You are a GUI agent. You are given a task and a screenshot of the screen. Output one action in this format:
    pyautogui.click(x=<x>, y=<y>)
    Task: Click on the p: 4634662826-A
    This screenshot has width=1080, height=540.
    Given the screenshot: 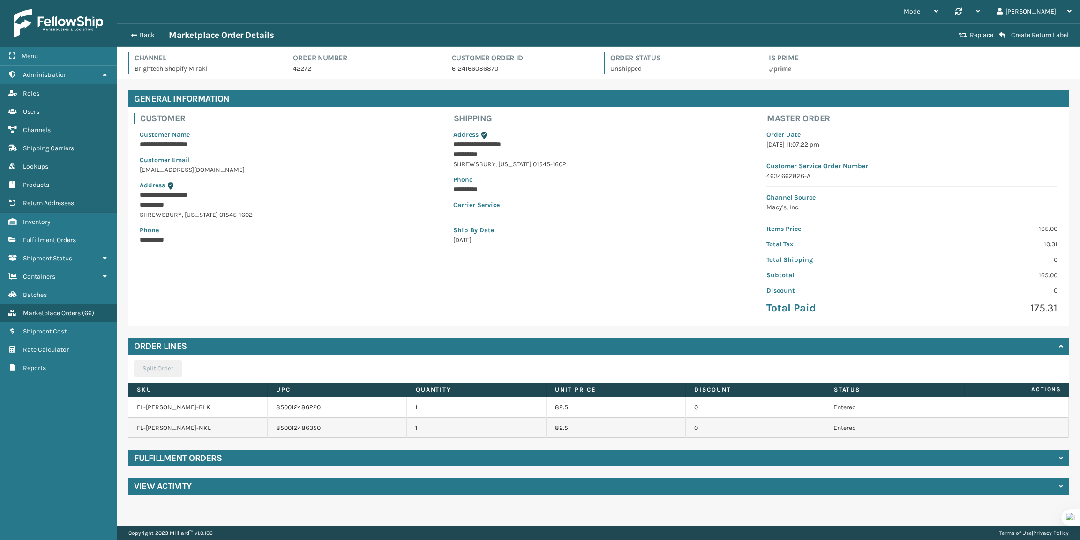 What is the action you would take?
    pyautogui.click(x=911, y=176)
    